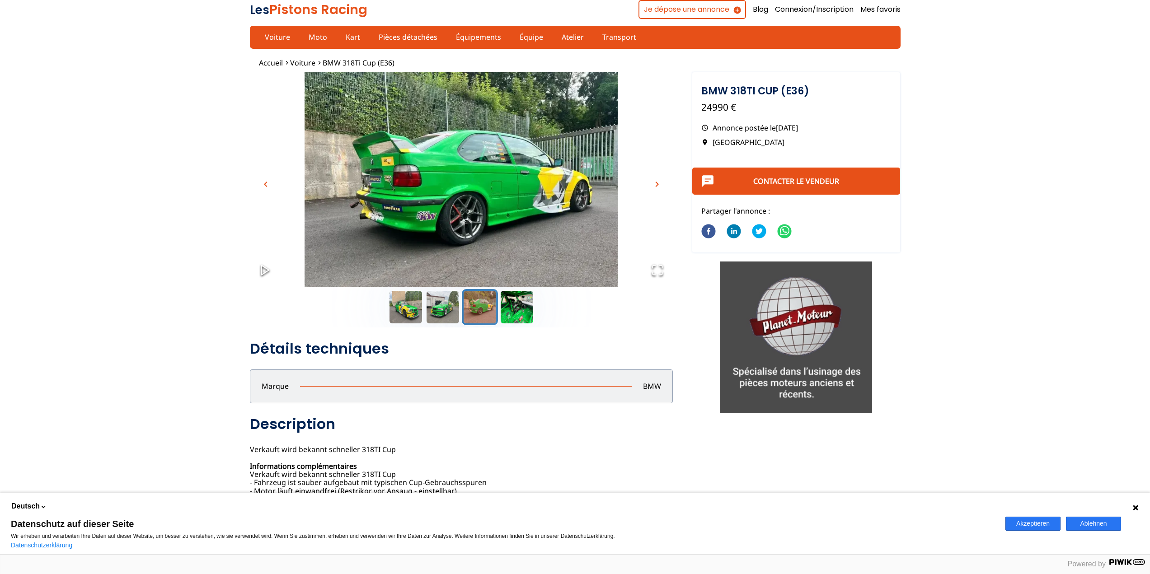 This screenshot has height=574, width=1150. I want to click on div: Verkauft wird bekannt schneller 318TI Cup Verkauft wird bekannt schneller 318TI Cup - Fahrzeug is..., so click(461, 442).